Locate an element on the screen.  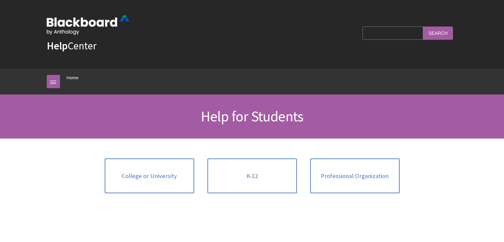
span: College or University is located at coordinates (149, 176).